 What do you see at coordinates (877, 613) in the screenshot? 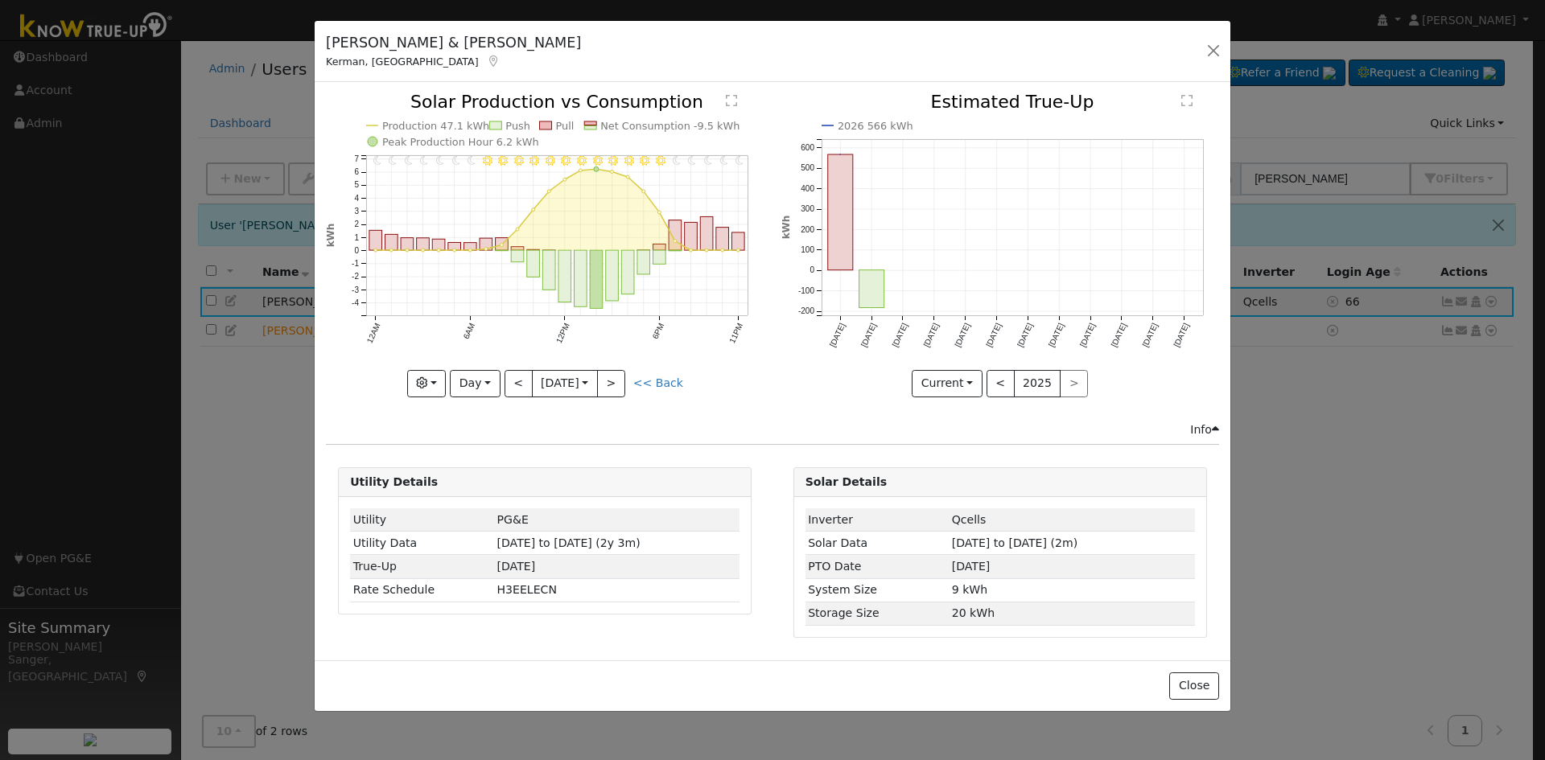
I see `td: Storage Size` at bounding box center [877, 613].